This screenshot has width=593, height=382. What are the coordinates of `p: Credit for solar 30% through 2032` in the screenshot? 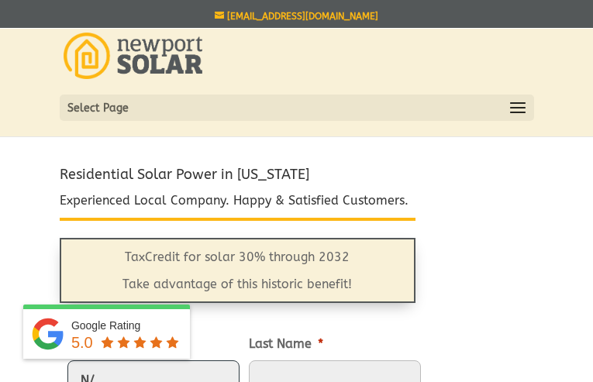 It's located at (237, 263).